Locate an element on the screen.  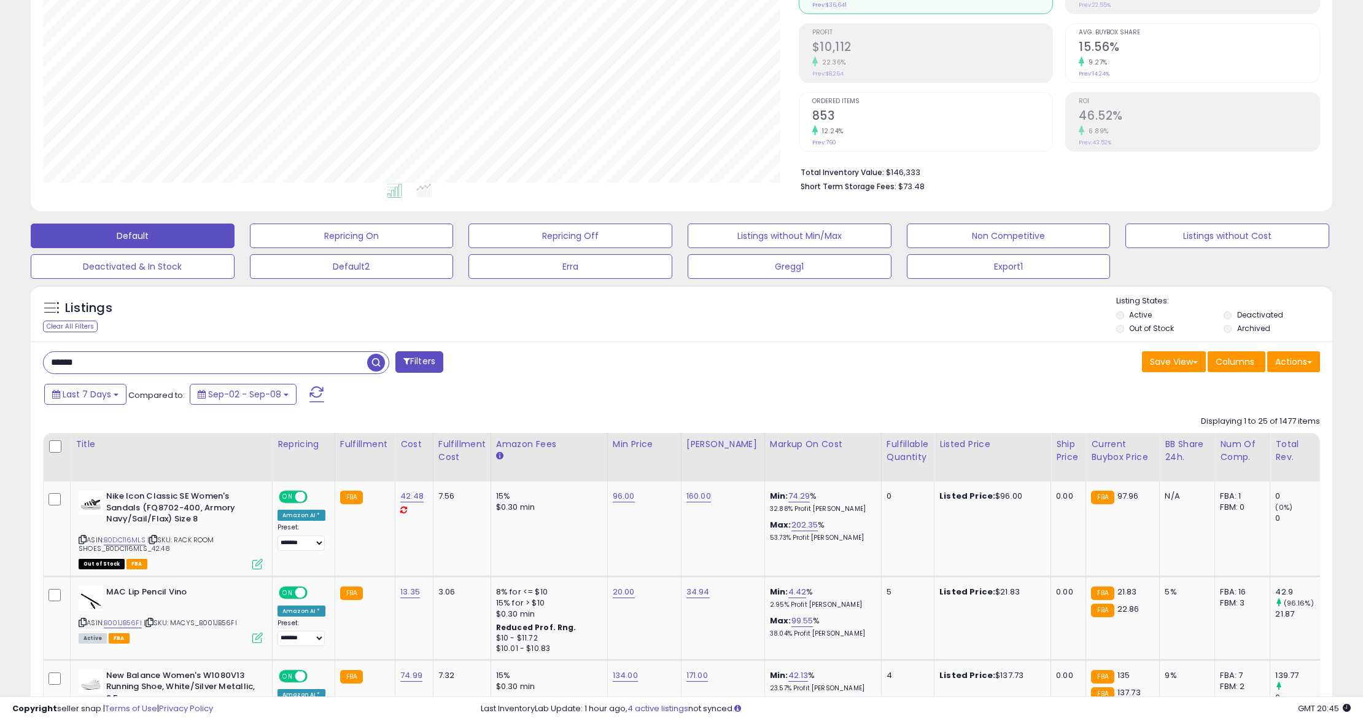
div: Title is located at coordinates (171, 444).